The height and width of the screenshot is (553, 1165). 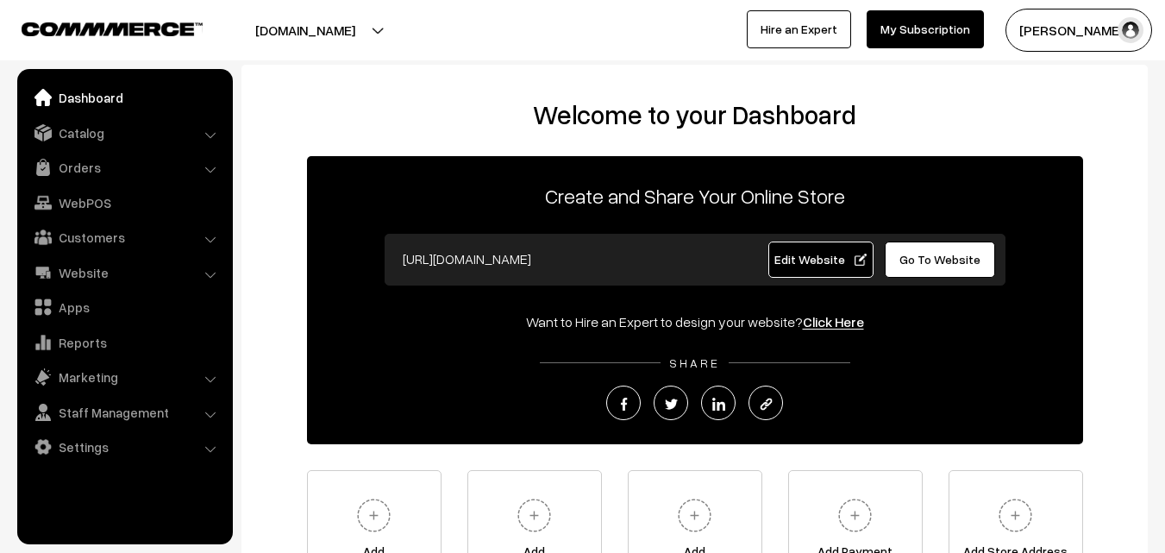 What do you see at coordinates (821, 260) in the screenshot?
I see `a: Edit Website` at bounding box center [821, 260].